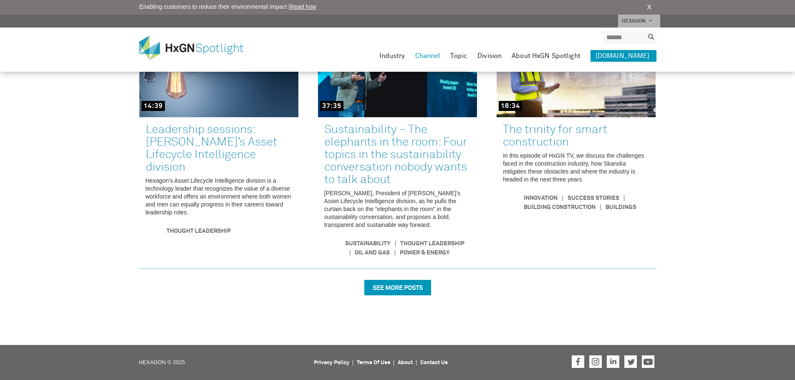  Describe the element at coordinates (570, 145) in the screenshot. I see `a: The trinity for smart construction` at that location.